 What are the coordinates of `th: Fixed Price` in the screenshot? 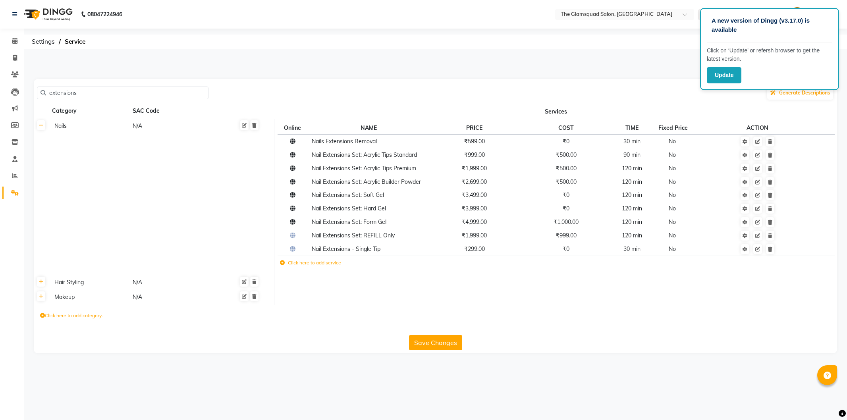 It's located at (674, 128).